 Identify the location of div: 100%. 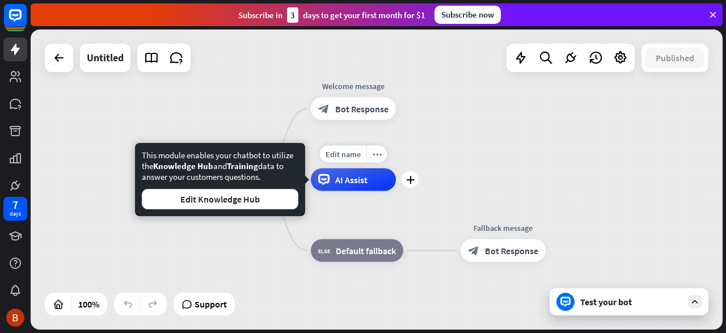
(89, 304).